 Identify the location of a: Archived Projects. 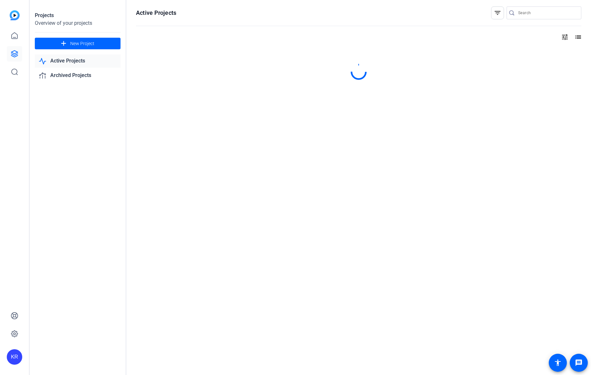
(78, 75).